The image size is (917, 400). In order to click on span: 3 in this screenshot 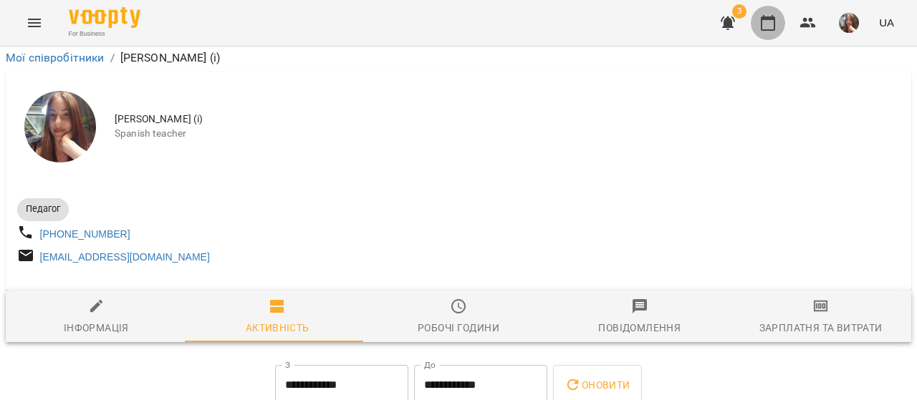, I will do `click(739, 11)`.